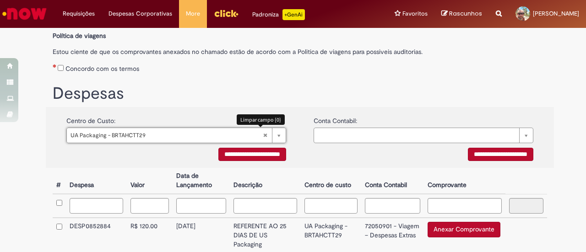  Describe the element at coordinates (201, 181) in the screenshot. I see `th: Data de Lançamento` at that location.